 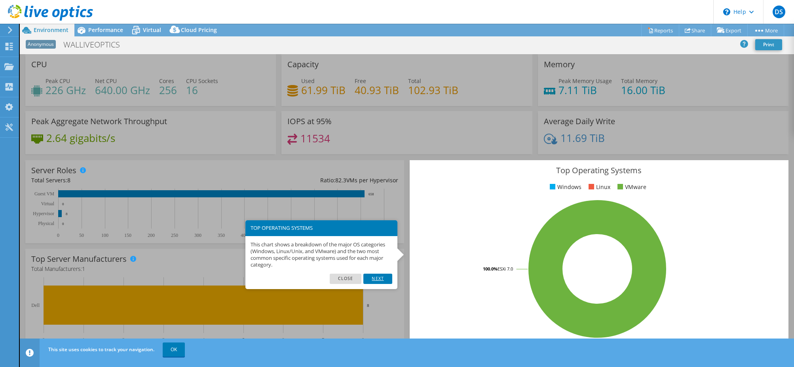 What do you see at coordinates (765, 30) in the screenshot?
I see `a: More` at bounding box center [765, 30].